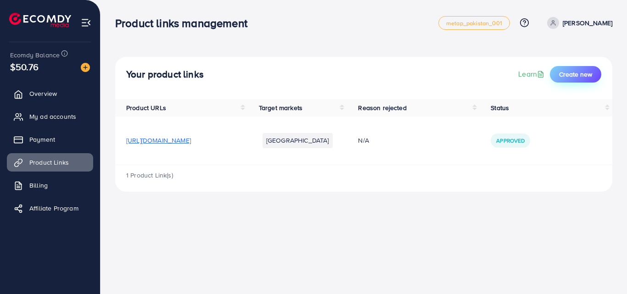  What do you see at coordinates (50, 209) in the screenshot?
I see `a: Affiliate Program` at bounding box center [50, 209].